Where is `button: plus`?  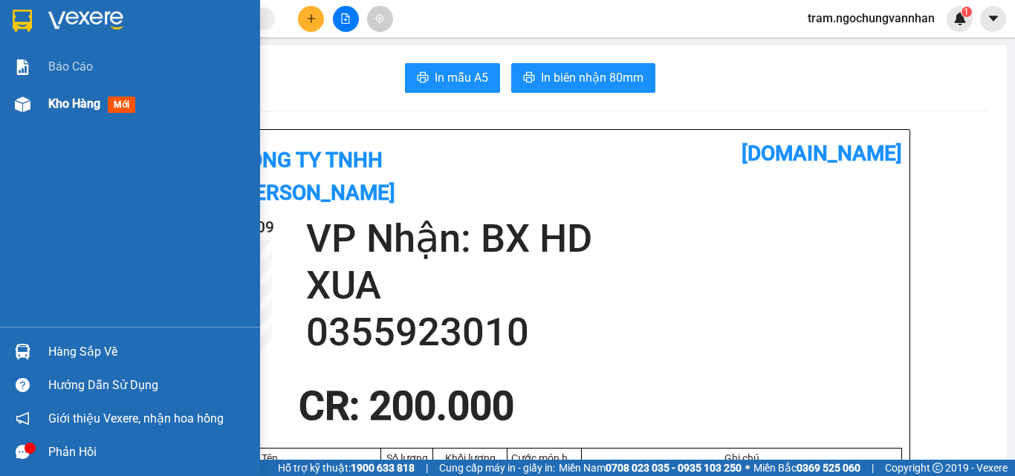
button: plus is located at coordinates (310, 19).